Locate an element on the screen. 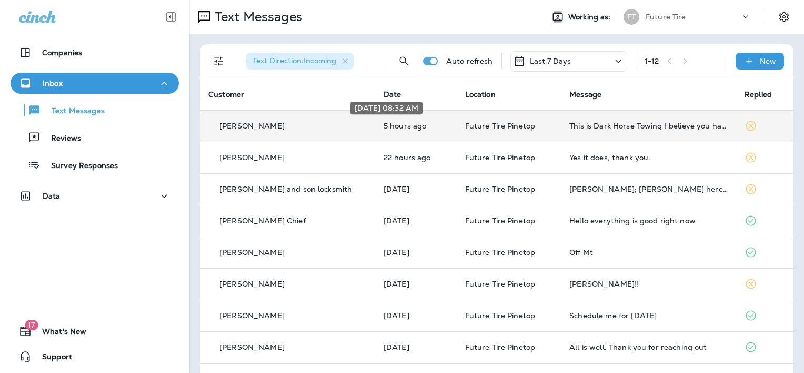 The height and width of the screenshot is (373, 804). p: Oct 10, 2025 08:27 AM is located at coordinates (416, 252).